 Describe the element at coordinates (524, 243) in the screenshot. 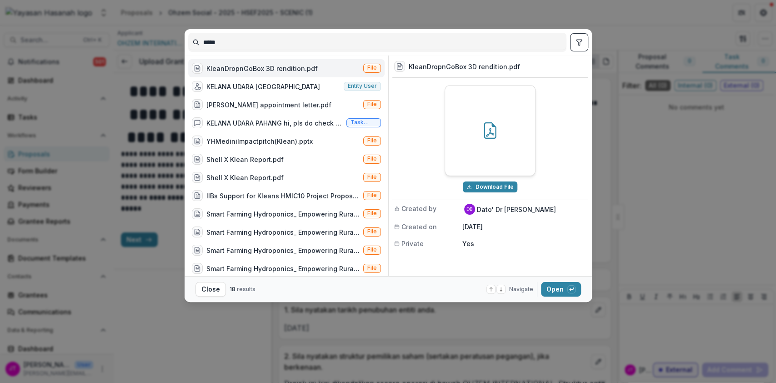

I see `p: Yes` at that location.